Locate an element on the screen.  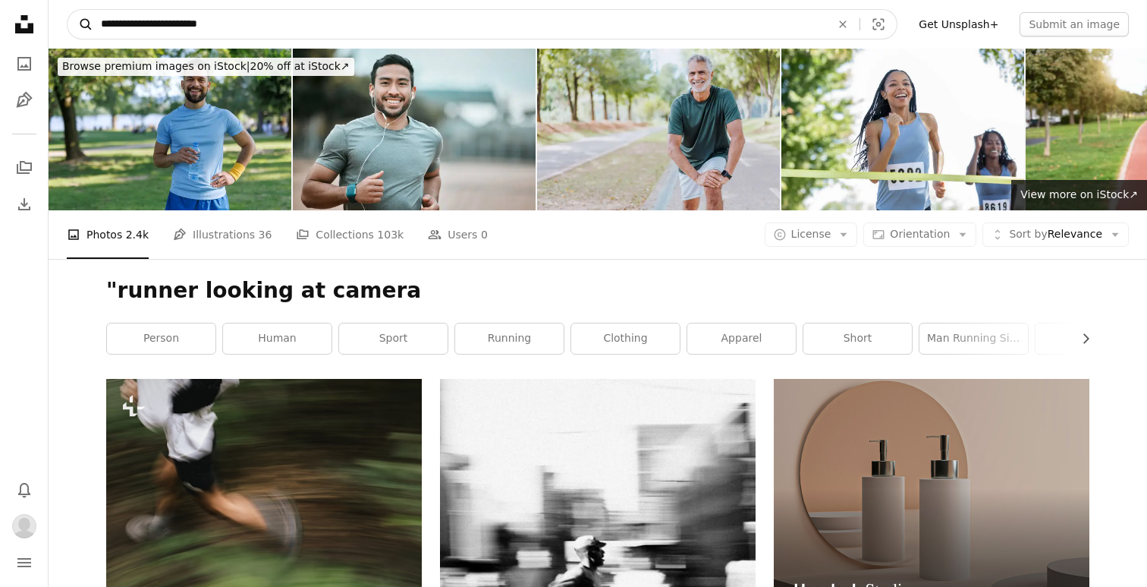
span: Orientation is located at coordinates (920, 234).